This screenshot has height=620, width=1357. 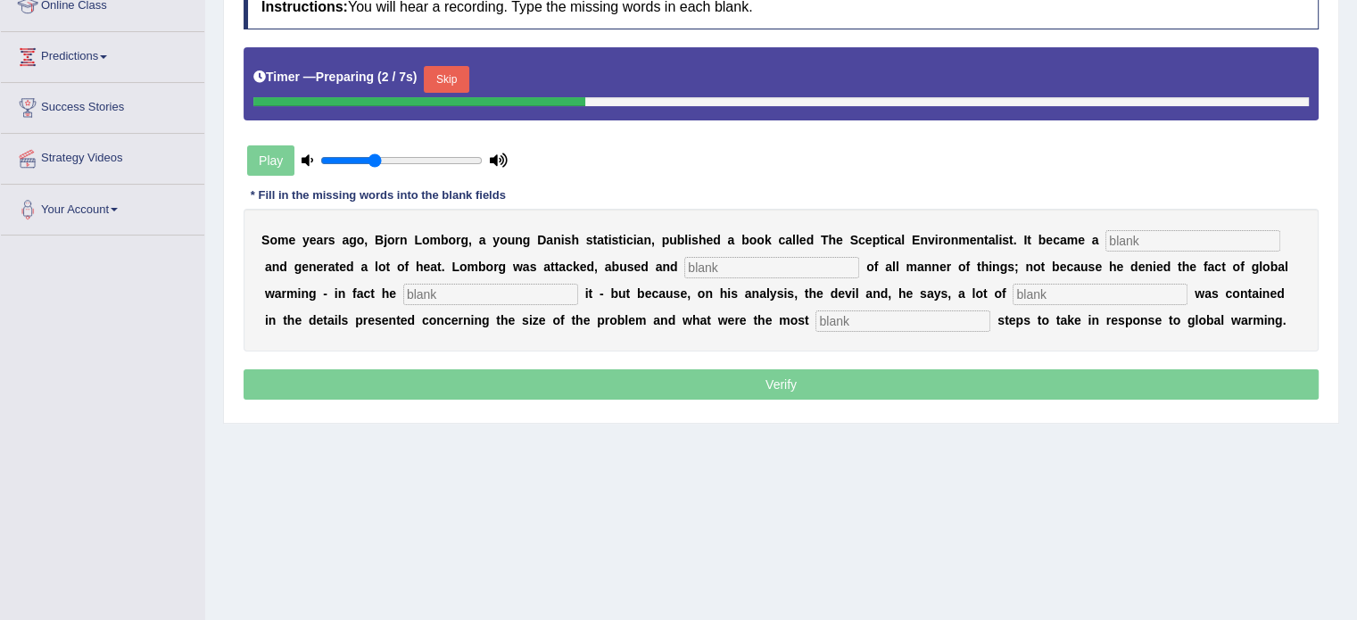 What do you see at coordinates (386, 240) in the screenshot?
I see `b: j` at bounding box center [386, 240].